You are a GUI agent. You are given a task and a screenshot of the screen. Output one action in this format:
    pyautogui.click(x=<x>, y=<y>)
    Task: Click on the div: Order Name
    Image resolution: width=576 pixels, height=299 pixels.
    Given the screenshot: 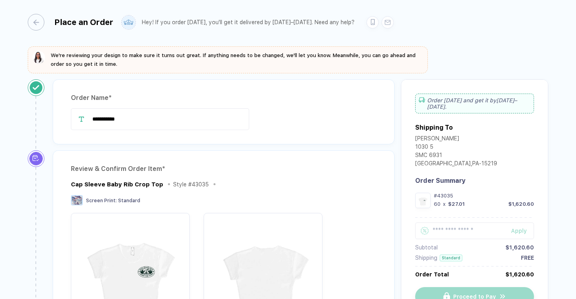 What is the action you would take?
    pyautogui.click(x=223, y=98)
    